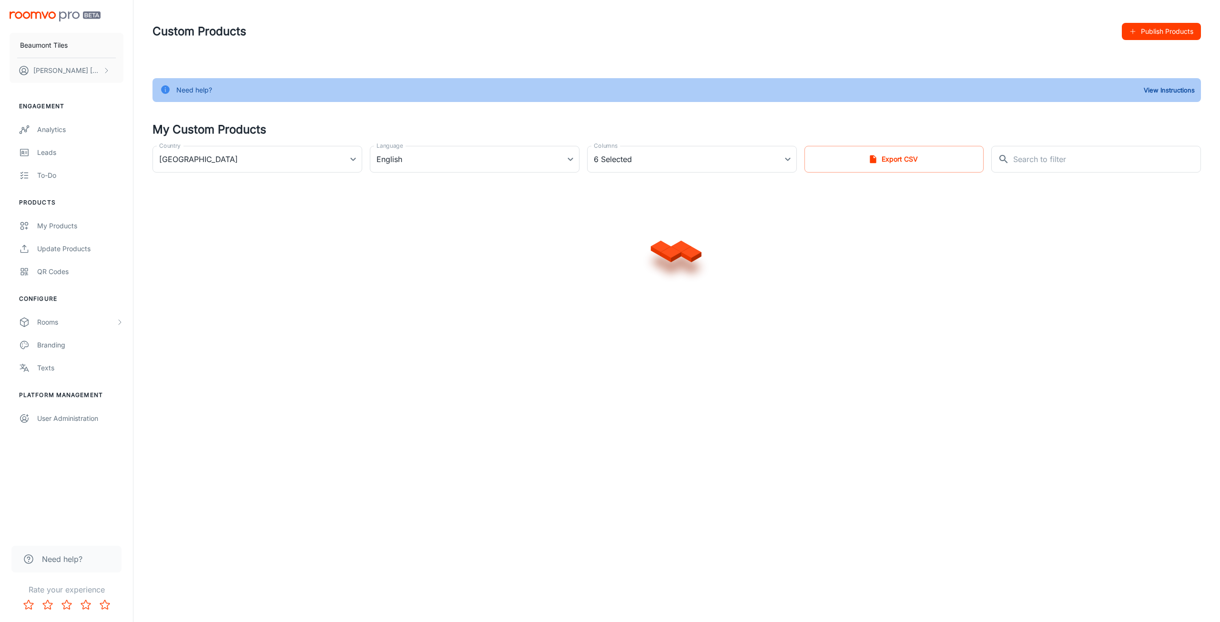 The image size is (1220, 622). I want to click on div: Analytics, so click(80, 130).